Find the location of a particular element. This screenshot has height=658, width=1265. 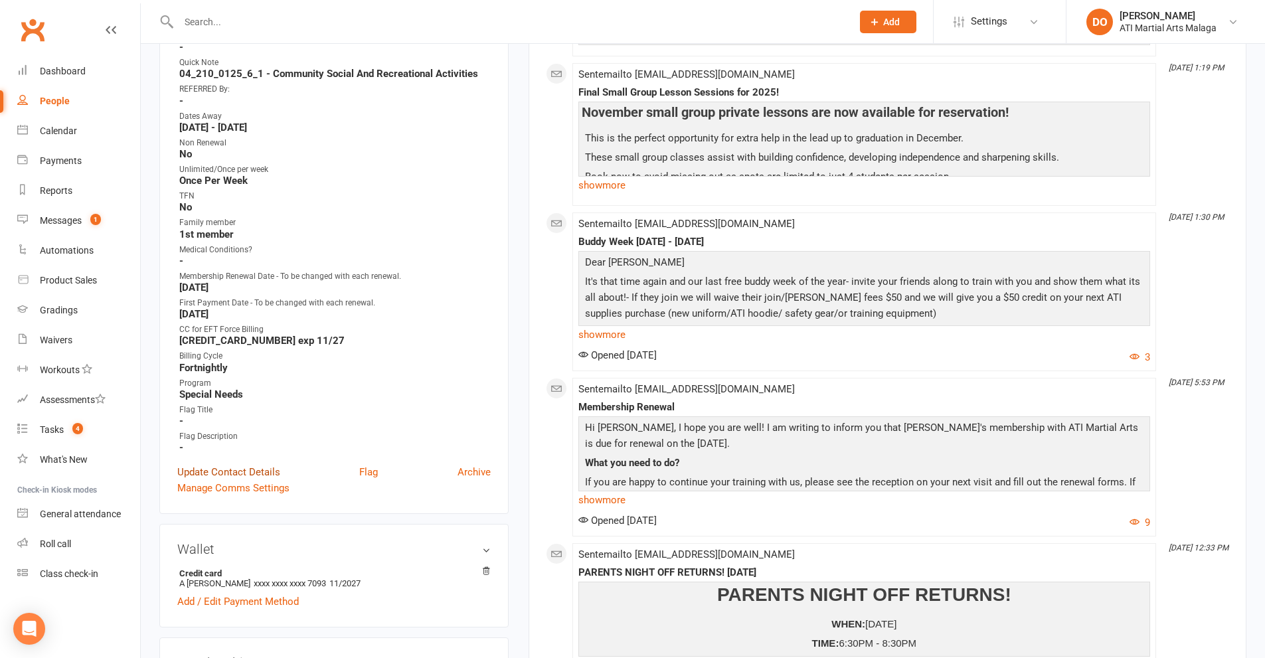

div: Flag Description is located at coordinates (335, 436).